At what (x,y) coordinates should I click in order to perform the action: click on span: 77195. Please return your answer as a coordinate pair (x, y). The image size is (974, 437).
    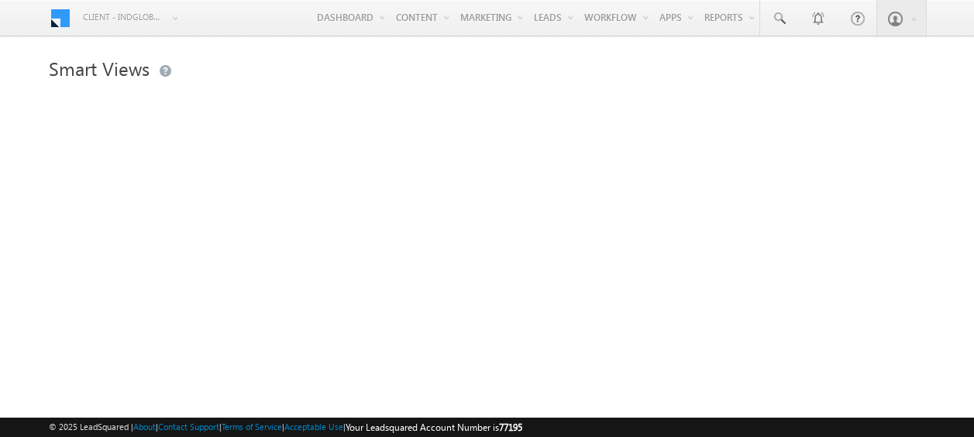
    Looking at the image, I should click on (510, 427).